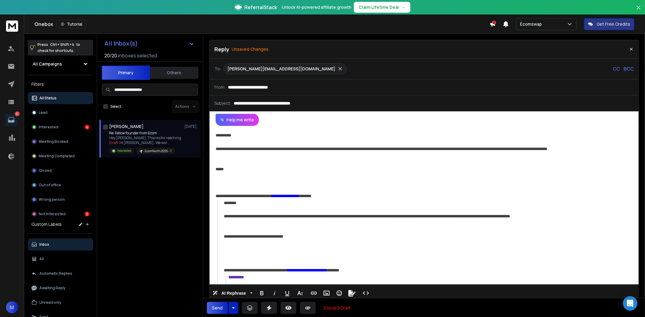 The height and width of the screenshot is (317, 645). Describe the element at coordinates (60, 142) in the screenshot. I see `button: Meeting Booked` at that location.